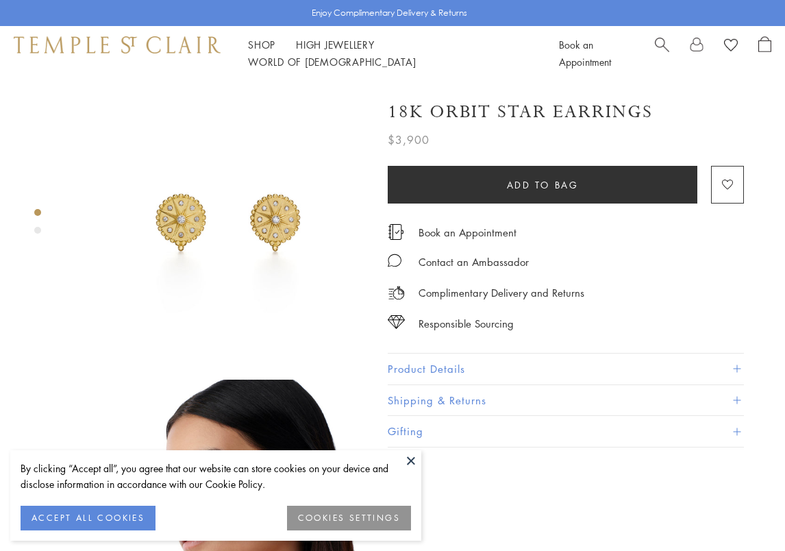  I want to click on button: Product Details, so click(566, 368).